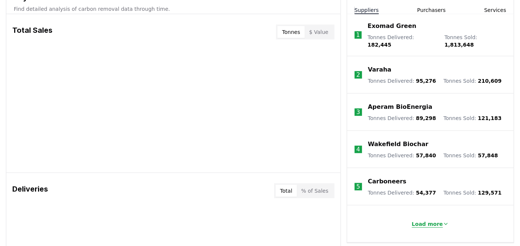 The image size is (520, 246). Describe the element at coordinates (392, 26) in the screenshot. I see `p: Exomad Green` at that location.